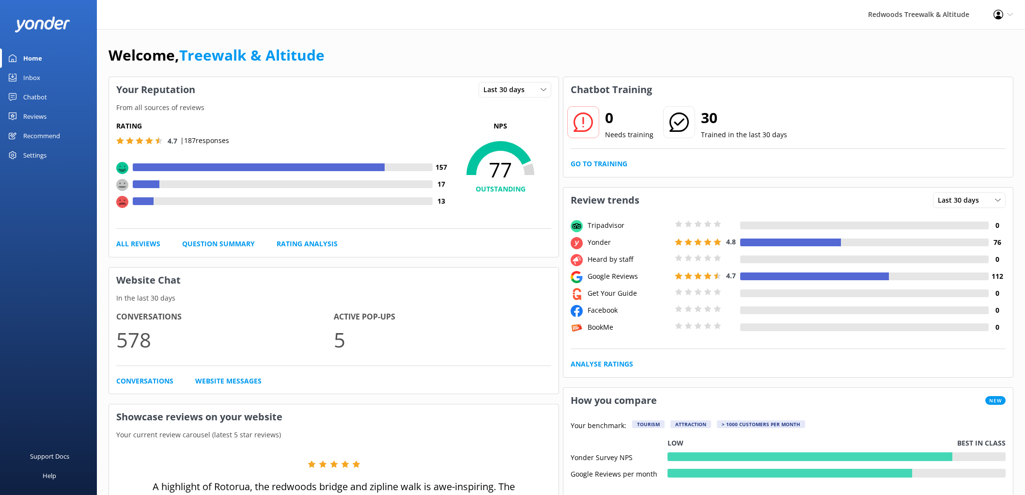 The image size is (1025, 495). I want to click on a: Question Summary, so click(219, 244).